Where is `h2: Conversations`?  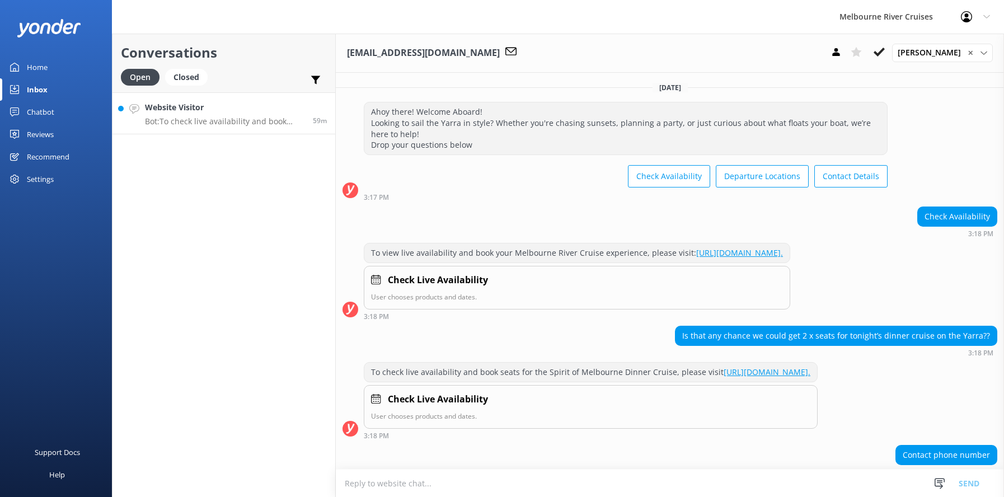 h2: Conversations is located at coordinates (224, 53).